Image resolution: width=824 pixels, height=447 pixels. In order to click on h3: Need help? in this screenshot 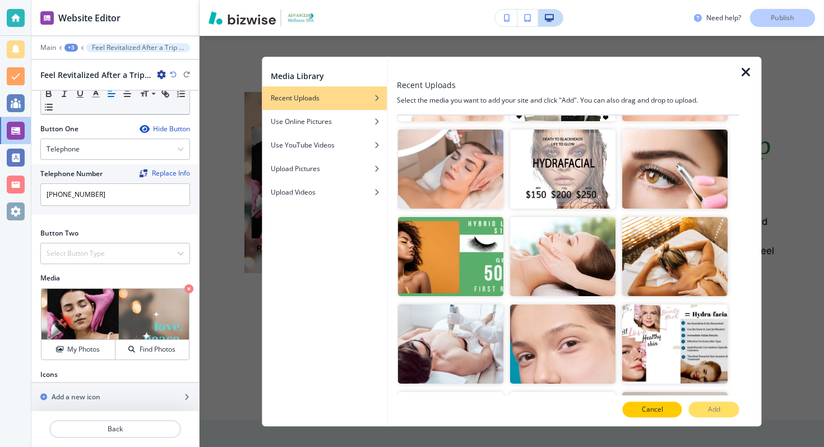, I will do `click(723, 18)`.